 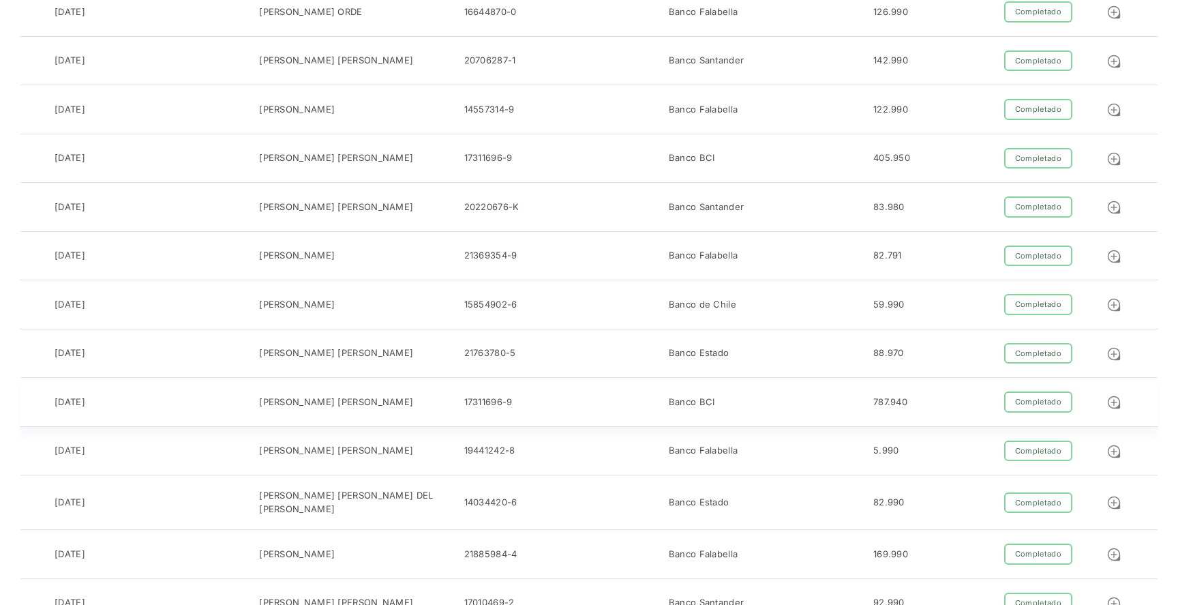 I want to click on div: 787.940, so click(x=891, y=402).